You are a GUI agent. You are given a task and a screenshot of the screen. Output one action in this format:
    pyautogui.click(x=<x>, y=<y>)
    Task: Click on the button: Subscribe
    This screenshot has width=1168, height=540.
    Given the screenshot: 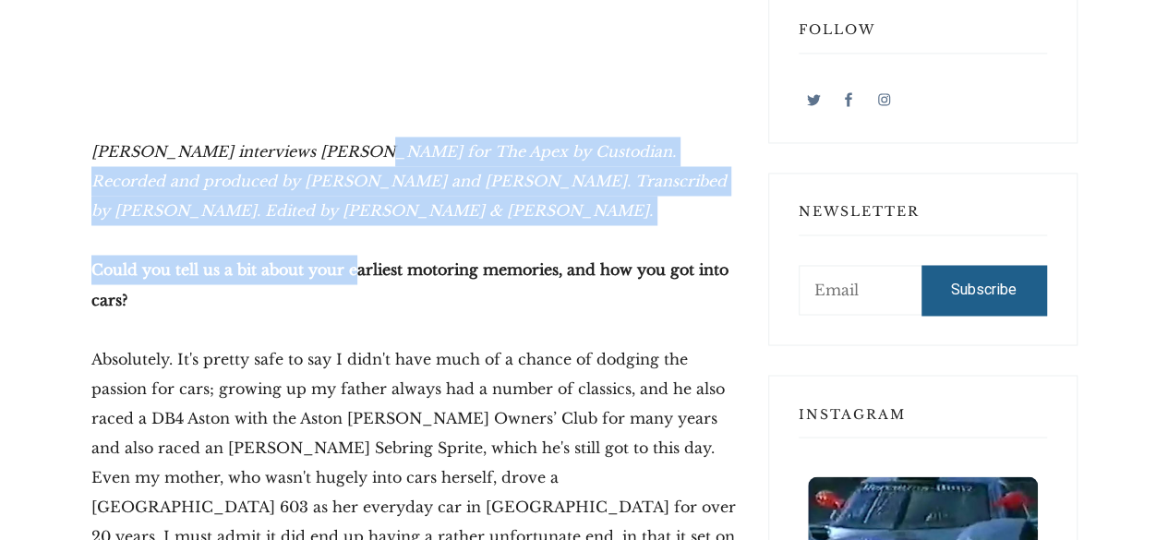 What is the action you would take?
    pyautogui.click(x=983, y=290)
    